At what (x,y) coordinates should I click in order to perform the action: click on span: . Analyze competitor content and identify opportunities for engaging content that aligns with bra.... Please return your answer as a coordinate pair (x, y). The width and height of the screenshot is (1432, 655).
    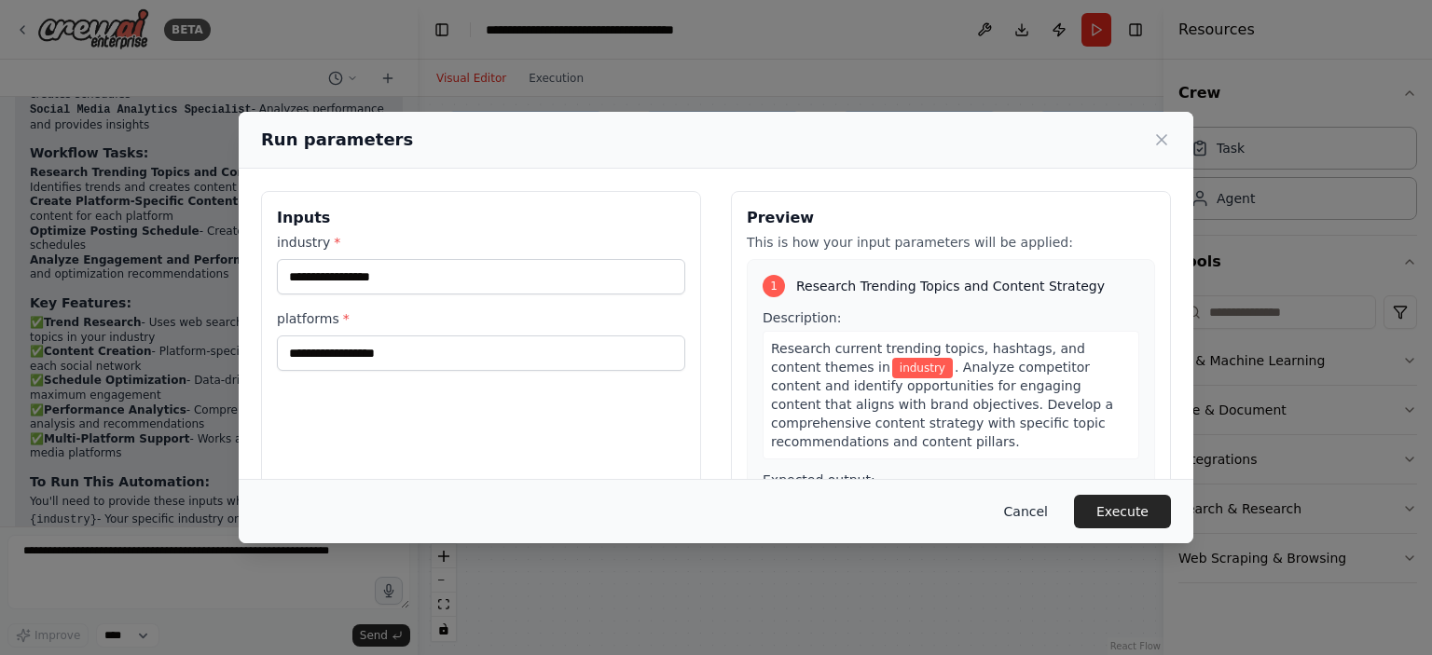
    Looking at the image, I should click on (941, 405).